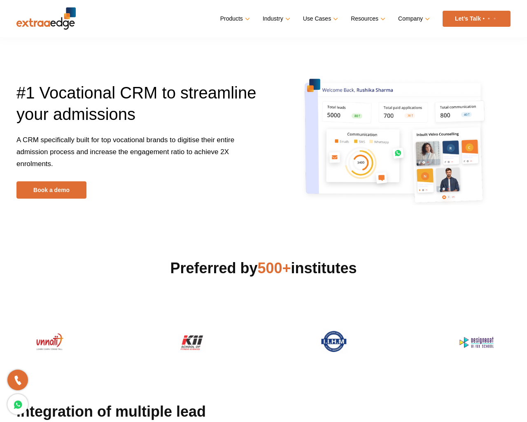 The image size is (527, 422). What do you see at coordinates (477, 19) in the screenshot?
I see `a: Let’s Talk` at bounding box center [477, 19].